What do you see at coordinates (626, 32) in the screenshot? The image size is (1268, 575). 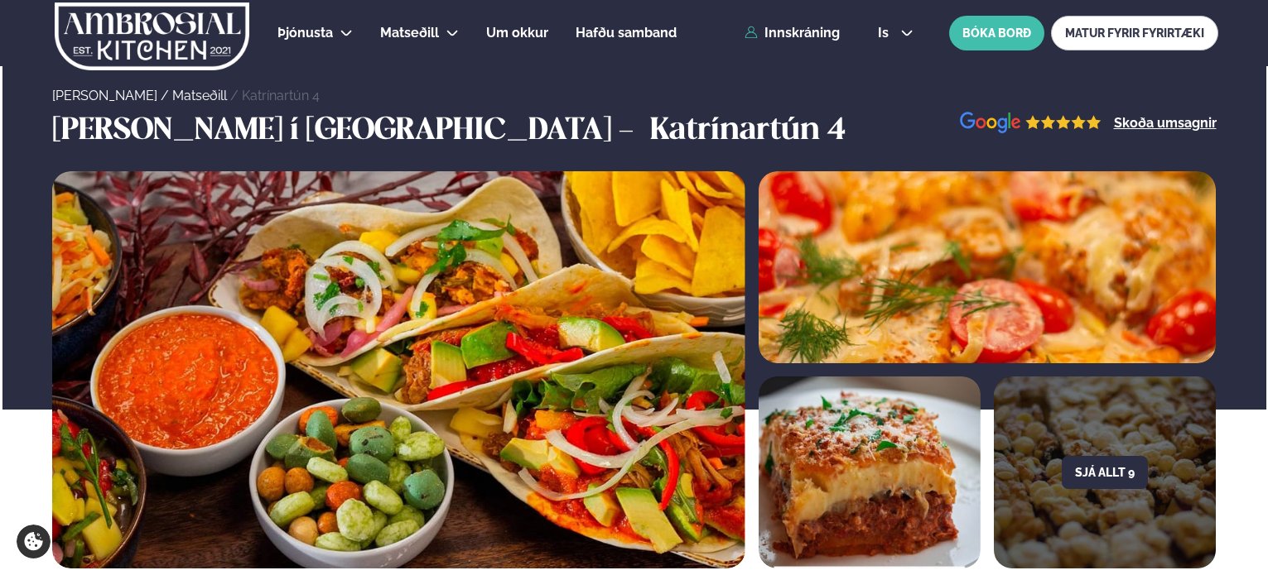 I see `span: Hafðu samband` at bounding box center [626, 32].